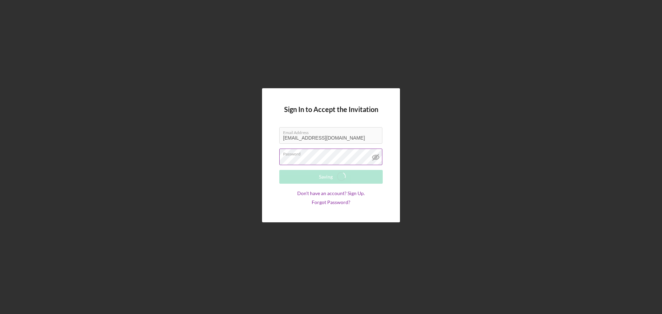  I want to click on button: Saving, so click(331, 177).